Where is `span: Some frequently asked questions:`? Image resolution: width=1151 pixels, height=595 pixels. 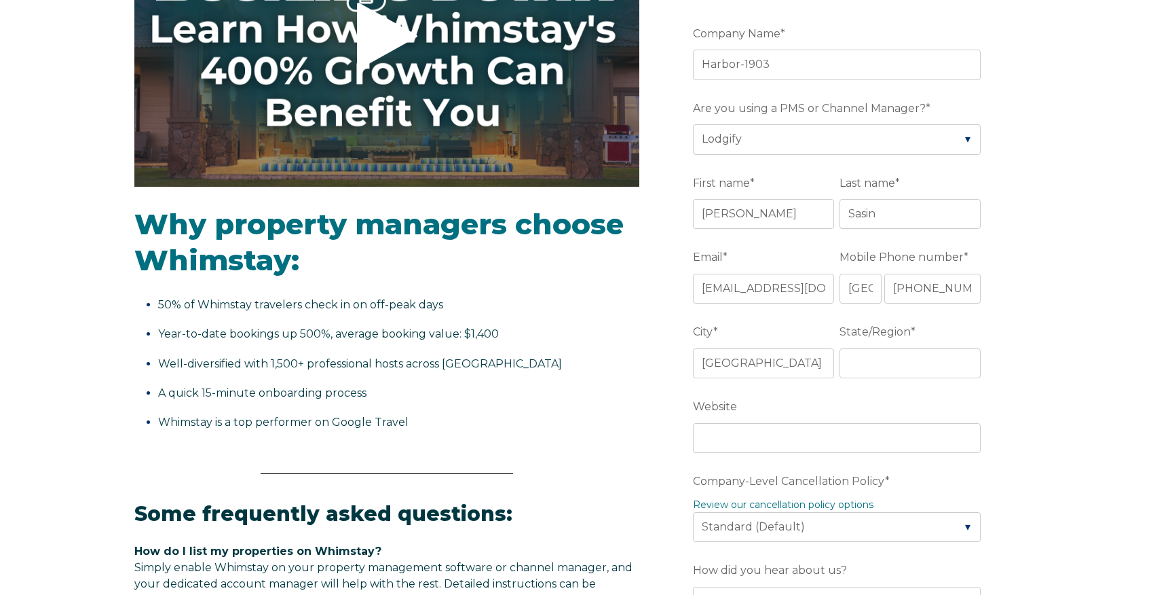
span: Some frequently asked questions: is located at coordinates (323, 513).